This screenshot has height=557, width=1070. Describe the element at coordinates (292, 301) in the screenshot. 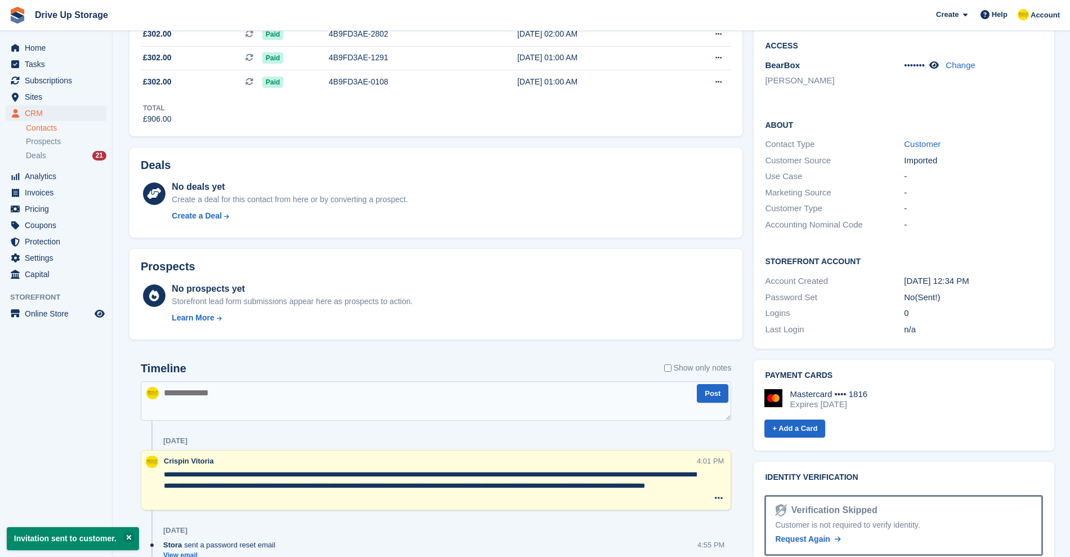

I see `div: Storefront lead form submissions appear here as prospects to action.` at that location.